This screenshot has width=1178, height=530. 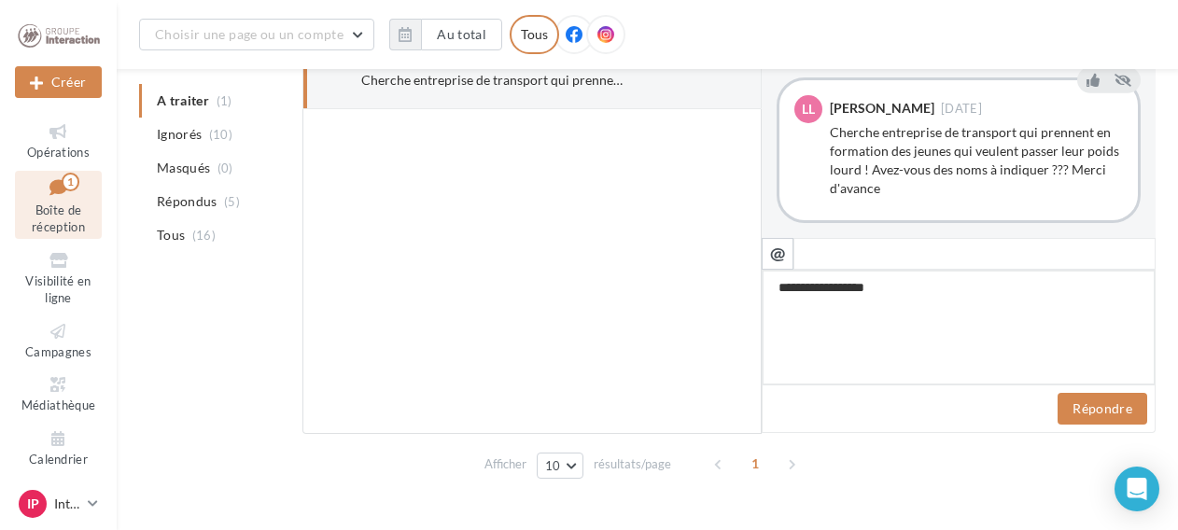 I want to click on div: Nouvelle campagne, so click(x=58, y=82).